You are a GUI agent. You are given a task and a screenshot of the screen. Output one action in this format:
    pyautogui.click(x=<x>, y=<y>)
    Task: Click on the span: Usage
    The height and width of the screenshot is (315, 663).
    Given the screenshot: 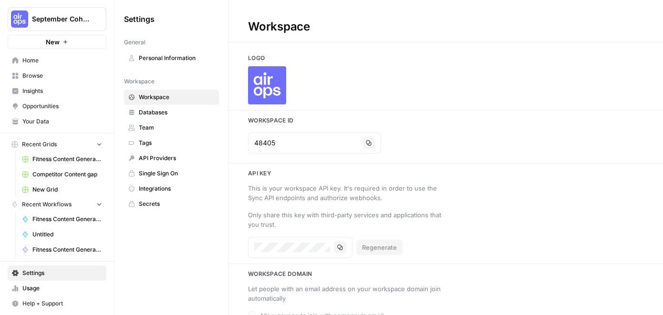 What is the action you would take?
    pyautogui.click(x=62, y=289)
    